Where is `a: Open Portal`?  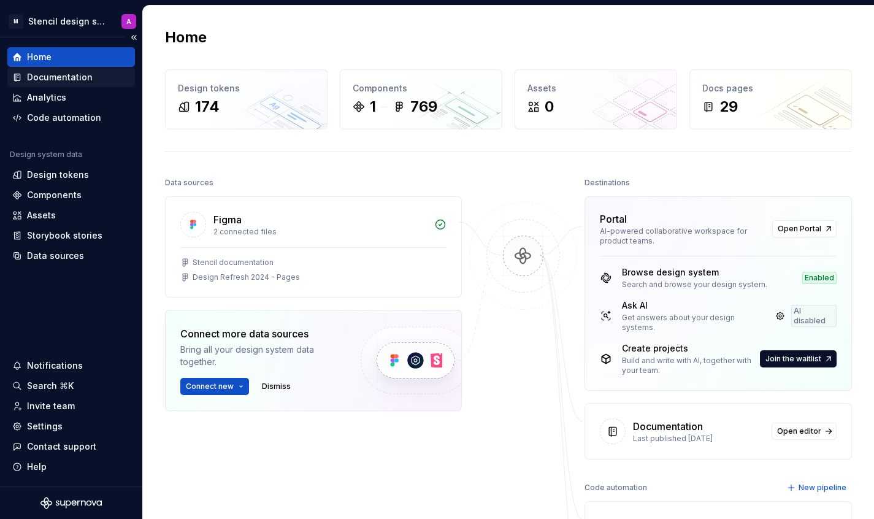
a: Open Portal is located at coordinates (804, 229).